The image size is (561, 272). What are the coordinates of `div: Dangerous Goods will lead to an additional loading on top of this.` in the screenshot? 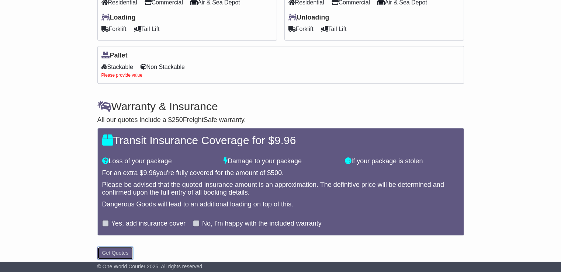 It's located at (281, 205).